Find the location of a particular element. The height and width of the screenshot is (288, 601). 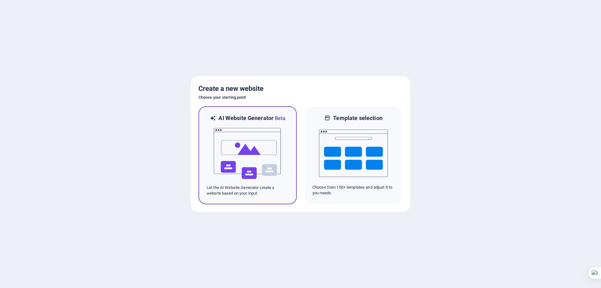

div: AI Website GeneratorBetaaiLet the AI Website Generator create a website based on your input. is located at coordinates (248, 155).